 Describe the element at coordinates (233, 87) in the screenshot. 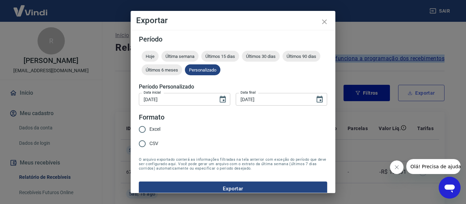

I see `h5: Período Personalizado` at that location.